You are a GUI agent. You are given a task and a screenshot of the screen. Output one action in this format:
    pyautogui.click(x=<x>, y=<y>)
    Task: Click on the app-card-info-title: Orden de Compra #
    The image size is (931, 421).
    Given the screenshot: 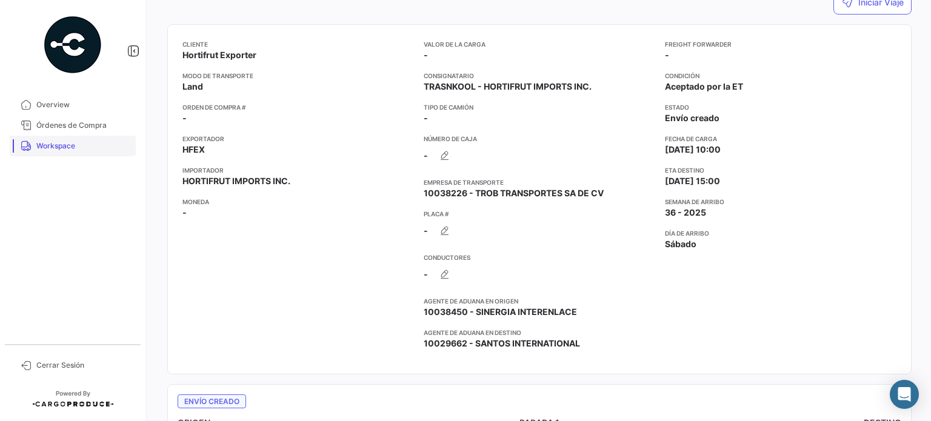 What is the action you would take?
    pyautogui.click(x=298, y=107)
    